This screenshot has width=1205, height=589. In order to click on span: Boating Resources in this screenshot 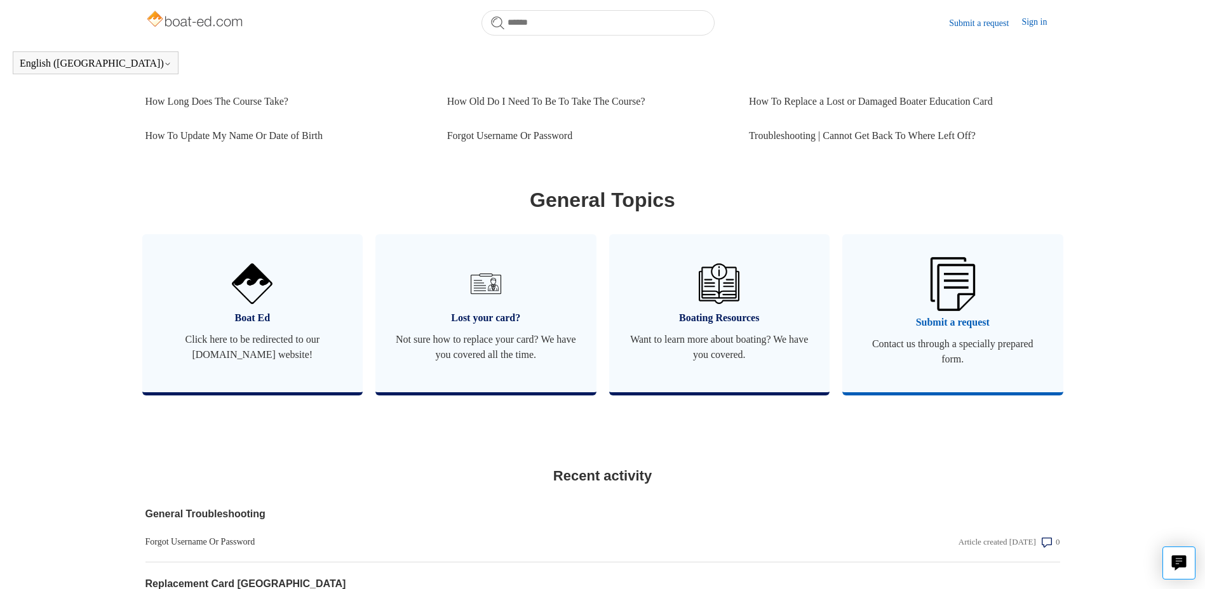, I will do `click(720, 318)`.